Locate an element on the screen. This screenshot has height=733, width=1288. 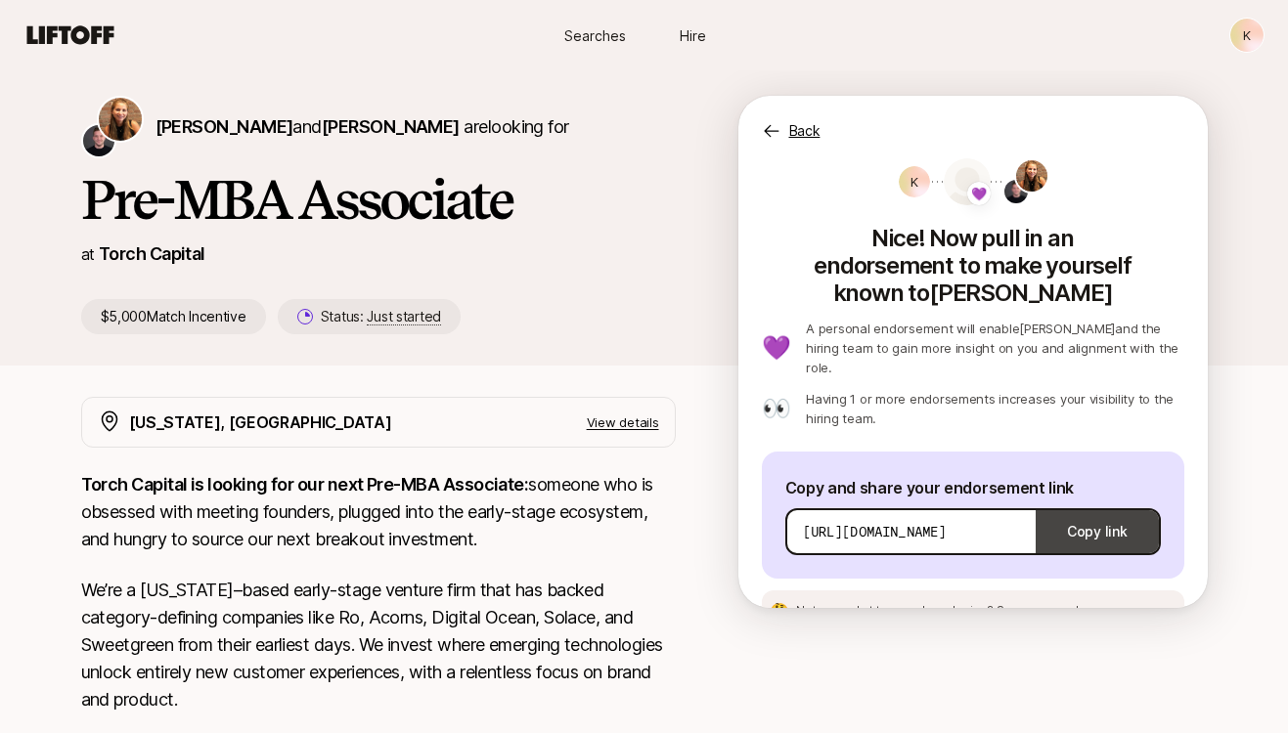
p: Having 1 or more endorsements increases your visibility to the hiring team. is located at coordinates (995, 409).